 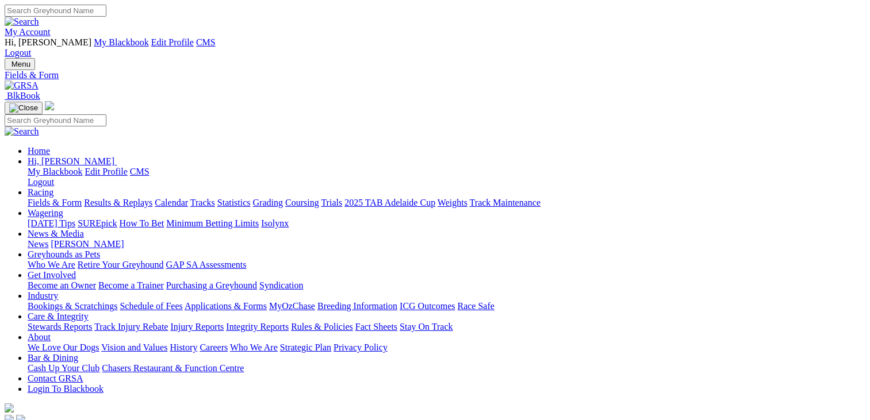 What do you see at coordinates (268, 202) in the screenshot?
I see `a: Grading` at bounding box center [268, 202].